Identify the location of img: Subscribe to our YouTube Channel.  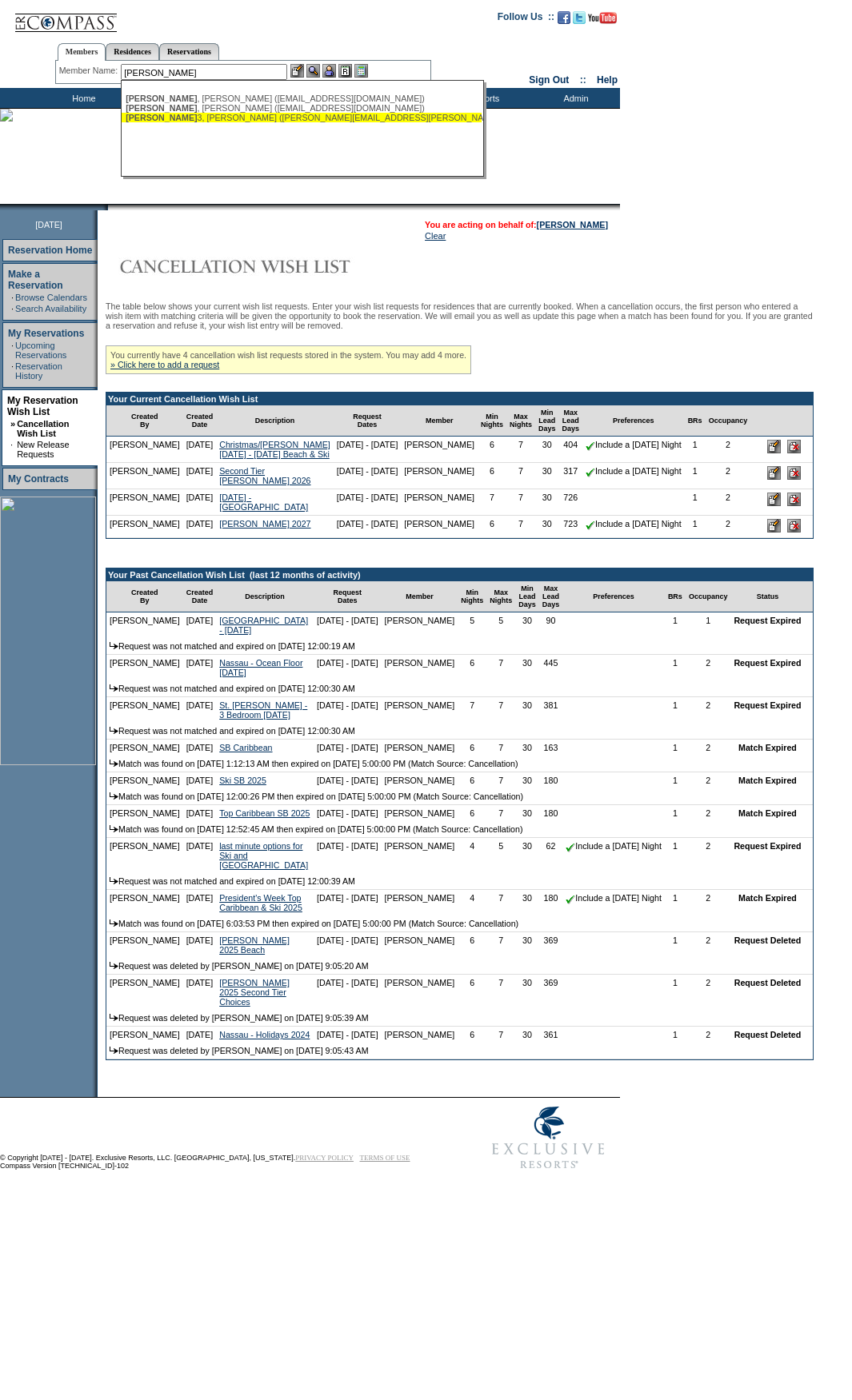
(602, 18).